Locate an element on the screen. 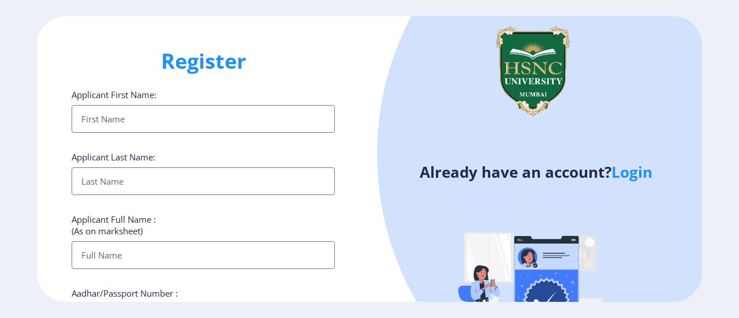  input: Full Name is located at coordinates (203, 255).